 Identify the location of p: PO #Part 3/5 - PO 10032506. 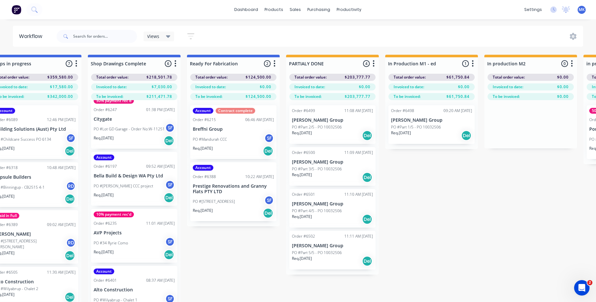
(317, 169).